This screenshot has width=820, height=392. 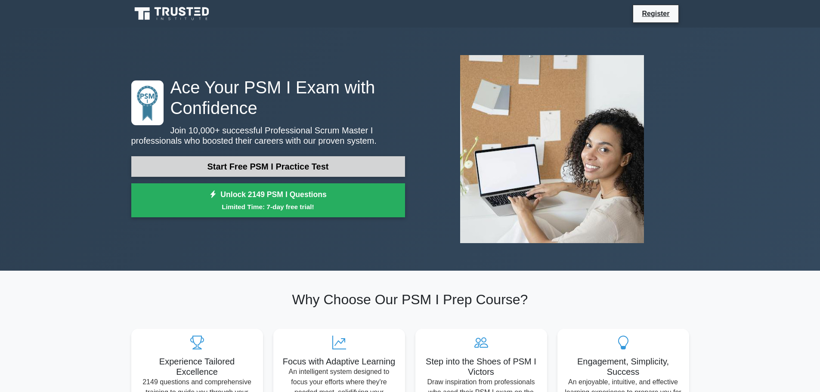 What do you see at coordinates (268, 167) in the screenshot?
I see `a: Start Free PSM I Practice Test` at bounding box center [268, 167].